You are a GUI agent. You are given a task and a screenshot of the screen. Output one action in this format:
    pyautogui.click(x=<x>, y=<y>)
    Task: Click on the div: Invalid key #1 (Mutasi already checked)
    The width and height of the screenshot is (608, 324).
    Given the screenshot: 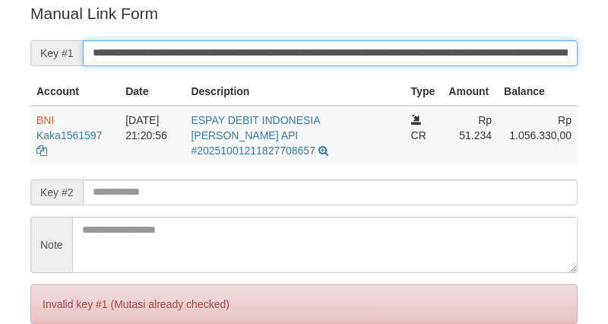 What is the action you would take?
    pyautogui.click(x=304, y=304)
    